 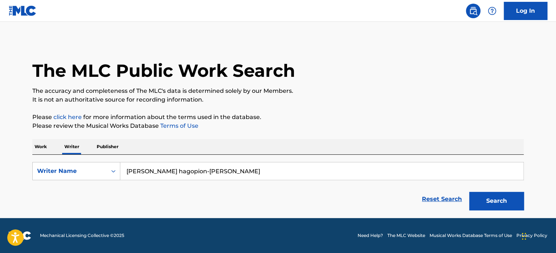 I want to click on form: Search Form, so click(x=278, y=188).